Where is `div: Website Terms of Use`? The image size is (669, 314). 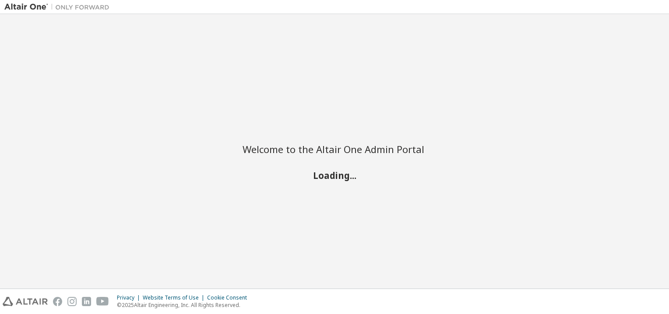 div: Website Terms of Use is located at coordinates (175, 297).